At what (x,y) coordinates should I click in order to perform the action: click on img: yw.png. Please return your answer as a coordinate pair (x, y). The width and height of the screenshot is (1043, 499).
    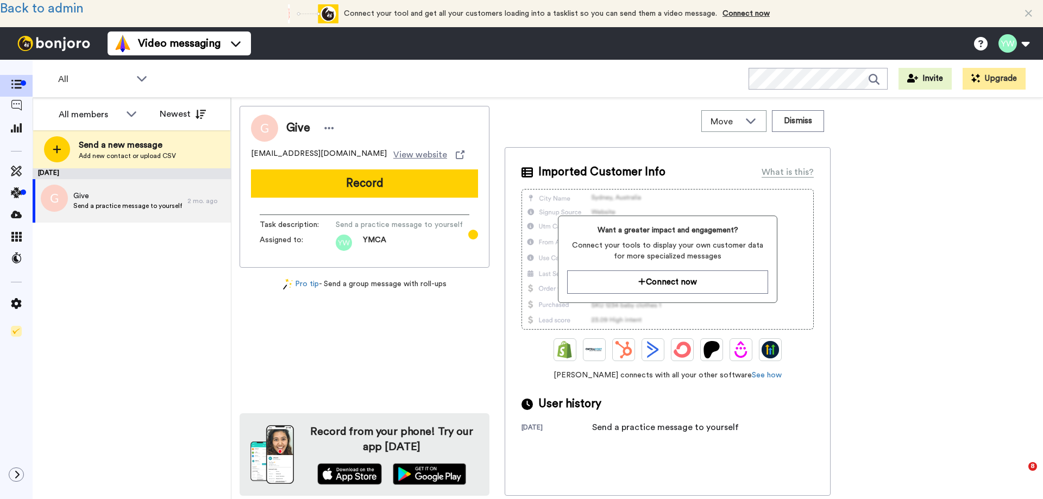
    Looking at the image, I should click on (344, 243).